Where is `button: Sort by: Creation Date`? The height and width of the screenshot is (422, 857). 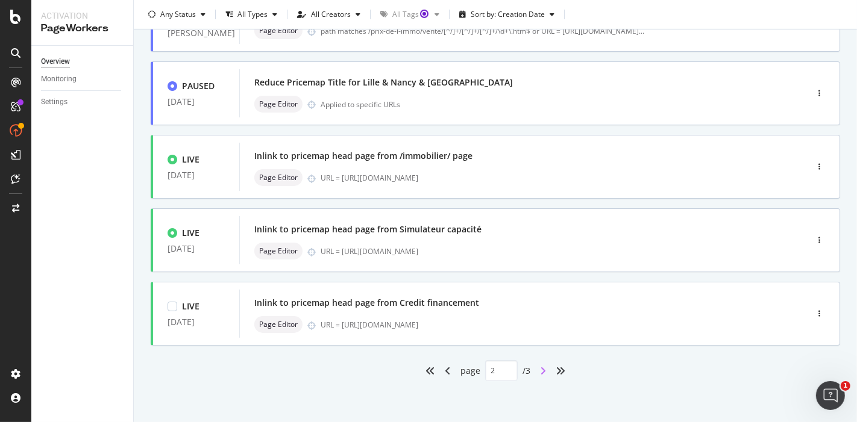
button: Sort by: Creation Date is located at coordinates (507, 14).